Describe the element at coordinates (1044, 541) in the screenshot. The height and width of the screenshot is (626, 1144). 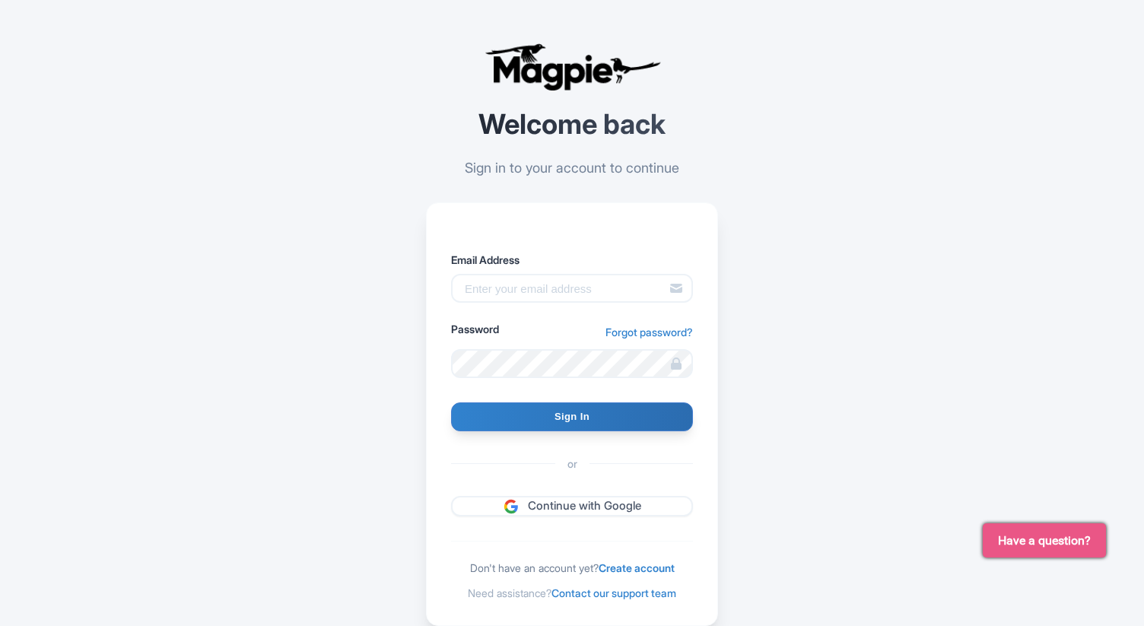
I see `span: Have a question?` at that location.